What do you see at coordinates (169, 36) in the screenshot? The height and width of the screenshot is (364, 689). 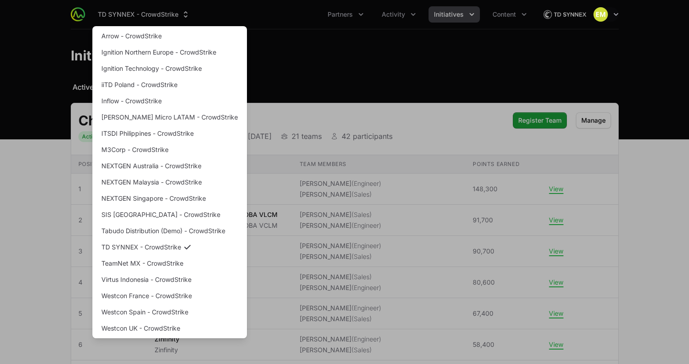 I see `a: Arrow - CrowdStrike` at bounding box center [169, 36].